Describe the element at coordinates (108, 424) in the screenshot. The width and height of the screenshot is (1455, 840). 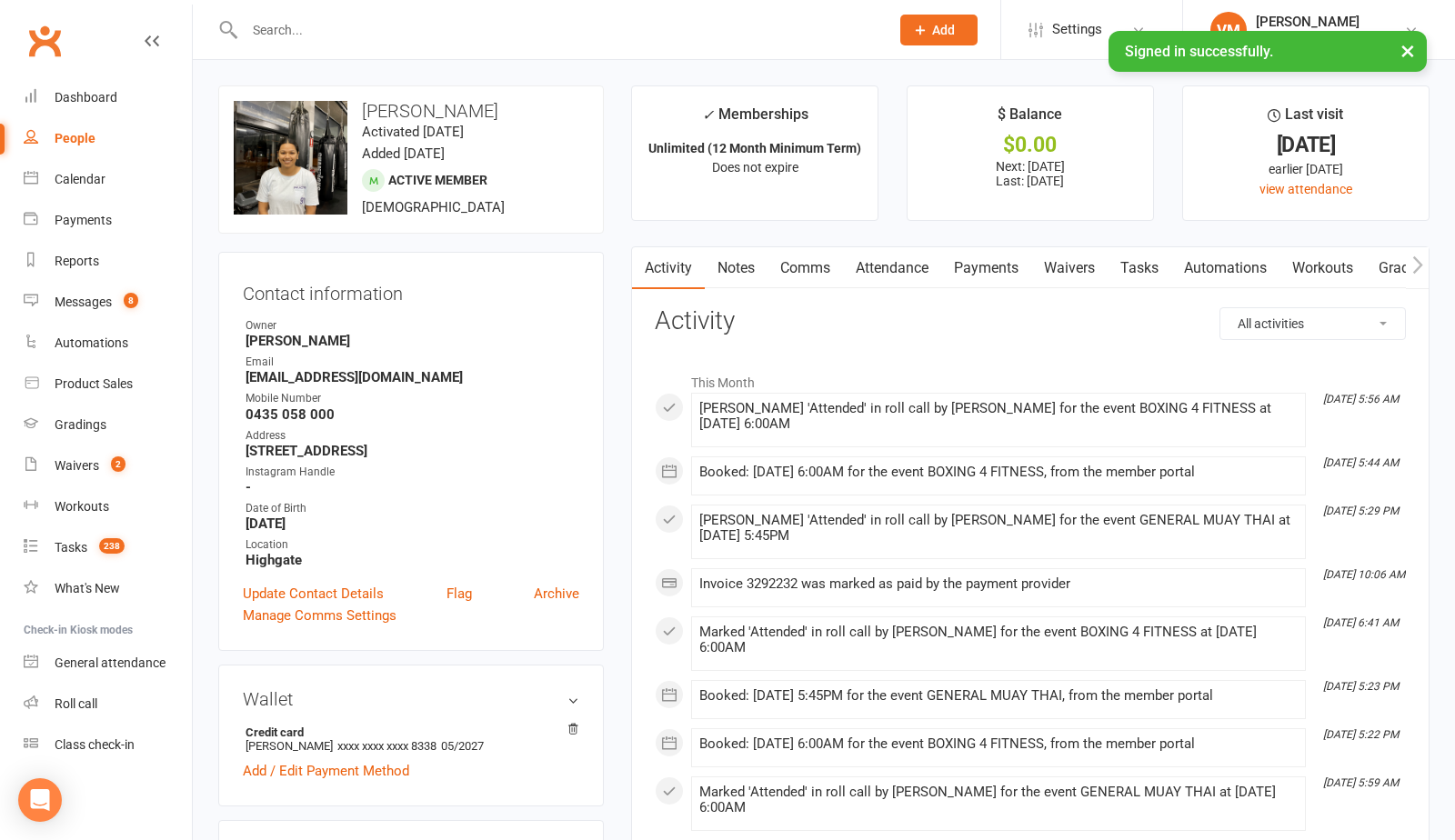
I see `a: Gradings` at that location.